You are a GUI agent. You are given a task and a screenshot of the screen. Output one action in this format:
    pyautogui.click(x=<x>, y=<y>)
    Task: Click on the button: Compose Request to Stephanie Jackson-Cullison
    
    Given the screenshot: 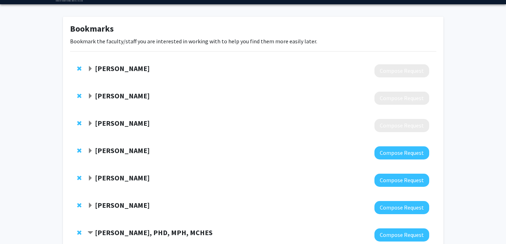 What is the action you would take?
    pyautogui.click(x=402, y=71)
    